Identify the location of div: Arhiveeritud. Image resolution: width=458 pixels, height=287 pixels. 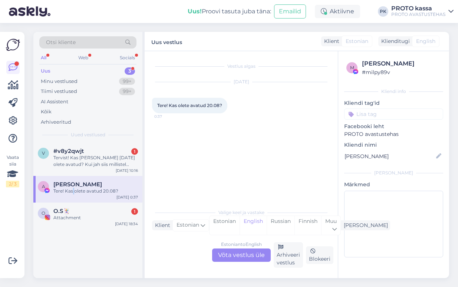
(56, 122).